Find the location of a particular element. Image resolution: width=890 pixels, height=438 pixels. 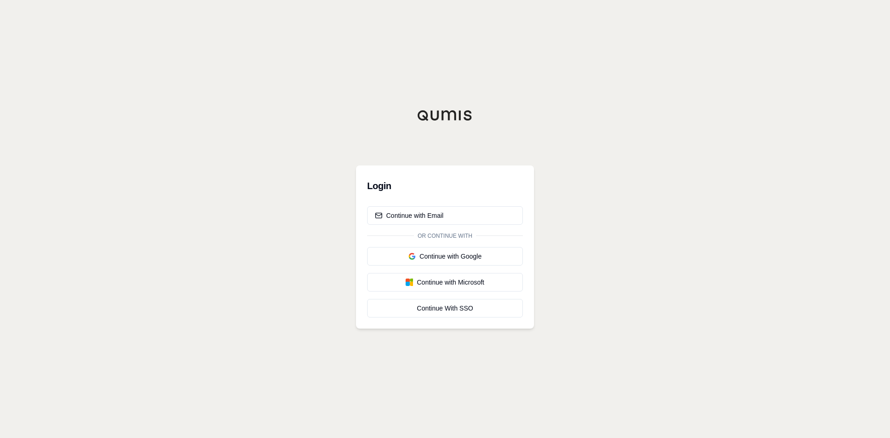

span: Or continue with is located at coordinates (445, 236).